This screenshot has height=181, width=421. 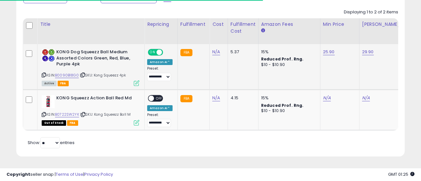 I want to click on a: B0090B18G0, so click(x=67, y=75).